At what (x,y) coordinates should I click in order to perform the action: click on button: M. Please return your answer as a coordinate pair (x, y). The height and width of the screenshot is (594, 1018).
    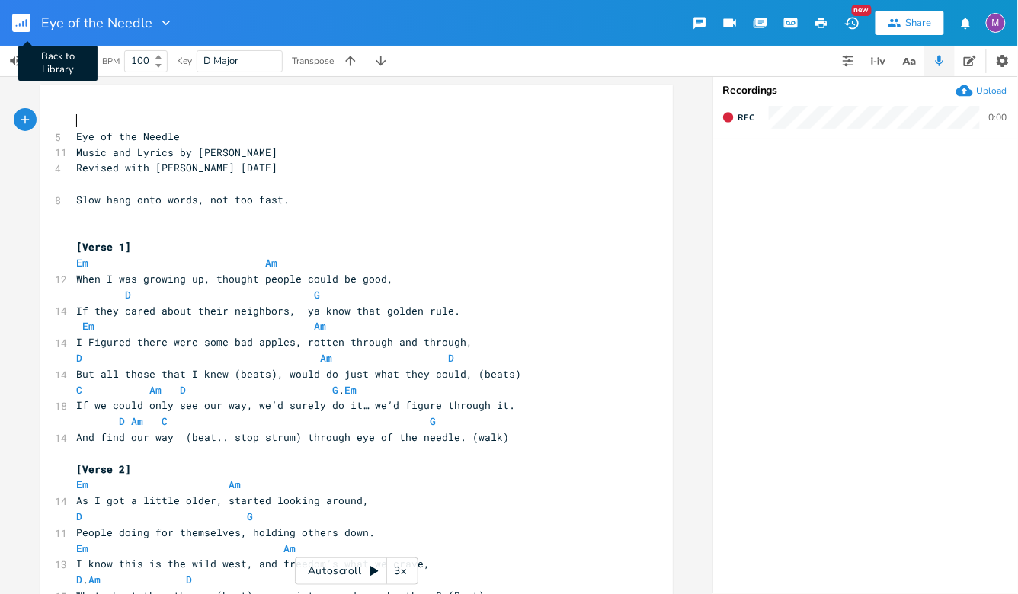
    Looking at the image, I should click on (996, 23).